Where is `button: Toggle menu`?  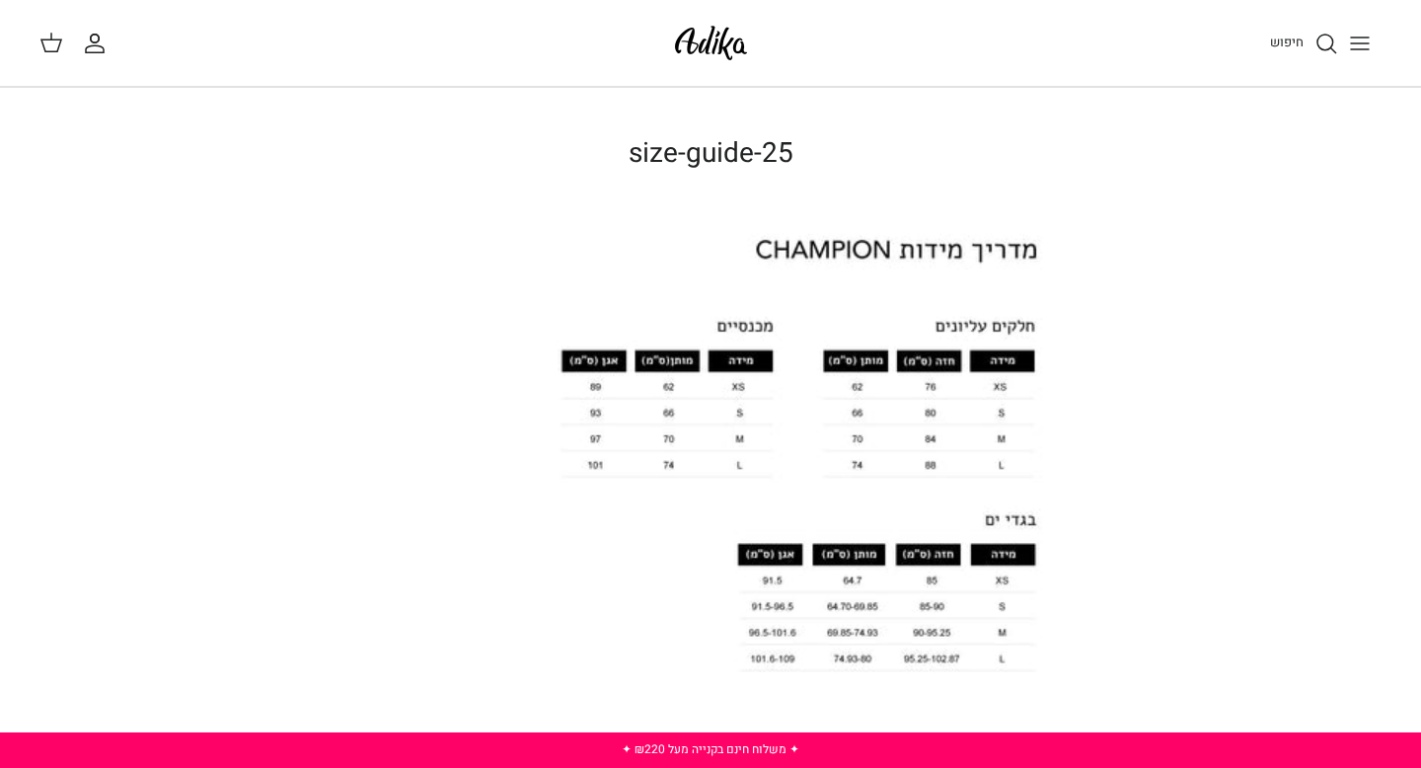
button: Toggle menu is located at coordinates (1360, 43).